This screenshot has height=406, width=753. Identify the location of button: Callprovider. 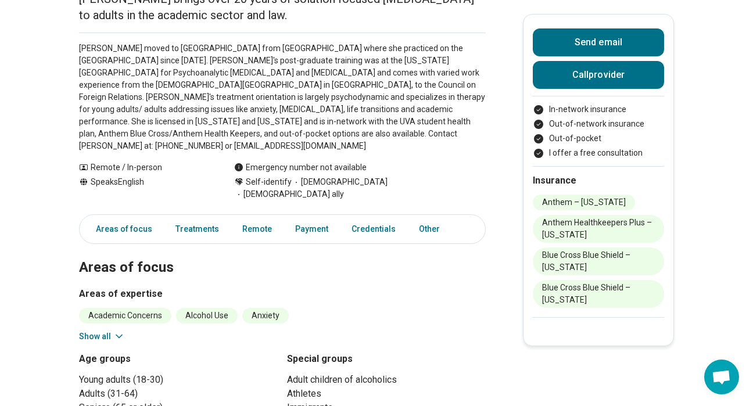
(598, 75).